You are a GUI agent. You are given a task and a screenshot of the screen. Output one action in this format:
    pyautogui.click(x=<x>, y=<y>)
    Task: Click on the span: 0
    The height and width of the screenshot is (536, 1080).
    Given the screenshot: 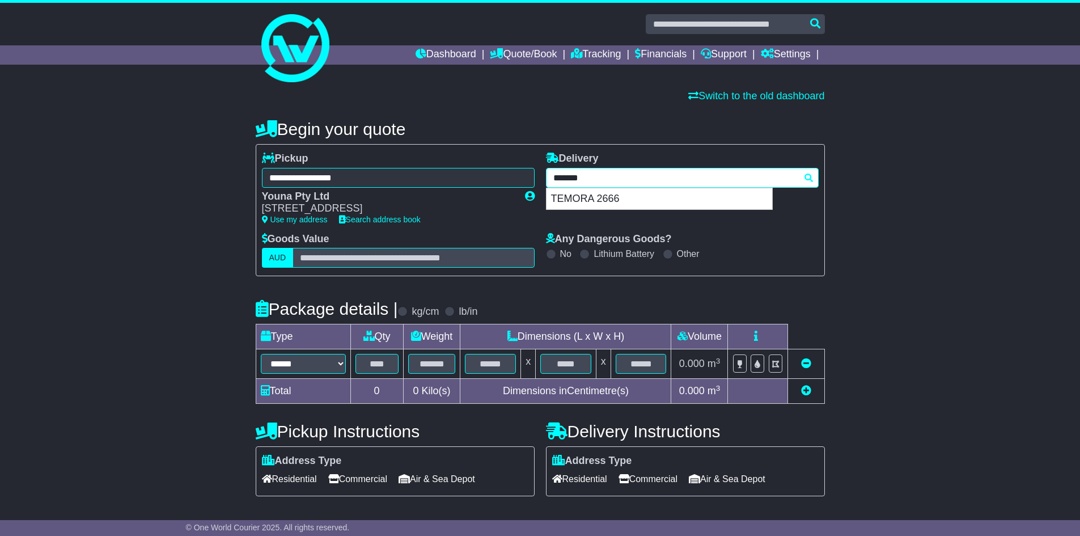 What is the action you would take?
    pyautogui.click(x=416, y=391)
    